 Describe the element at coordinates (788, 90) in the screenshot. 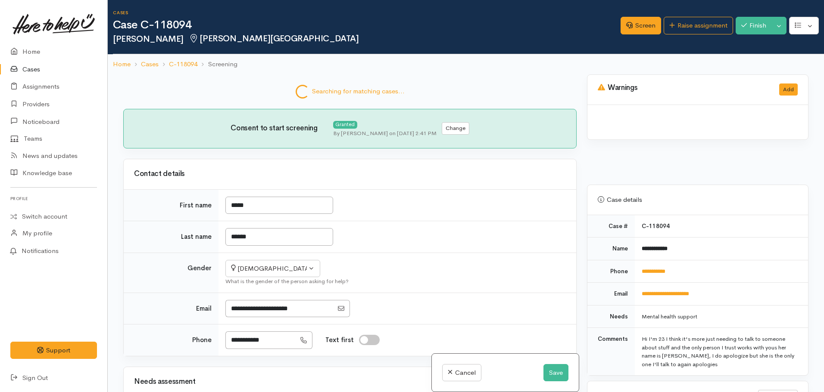

I see `button: Add` at that location.